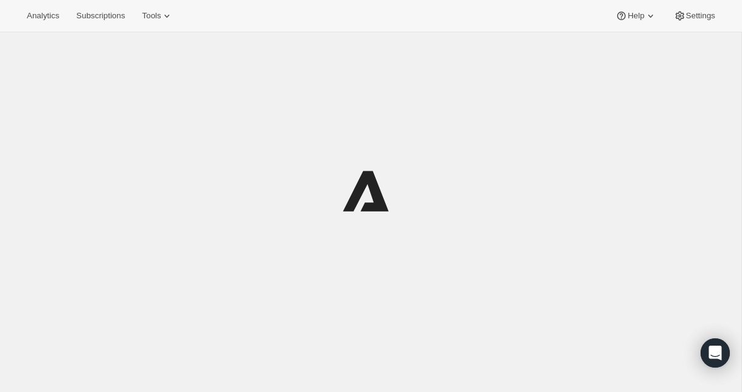  I want to click on button: Tools, so click(157, 16).